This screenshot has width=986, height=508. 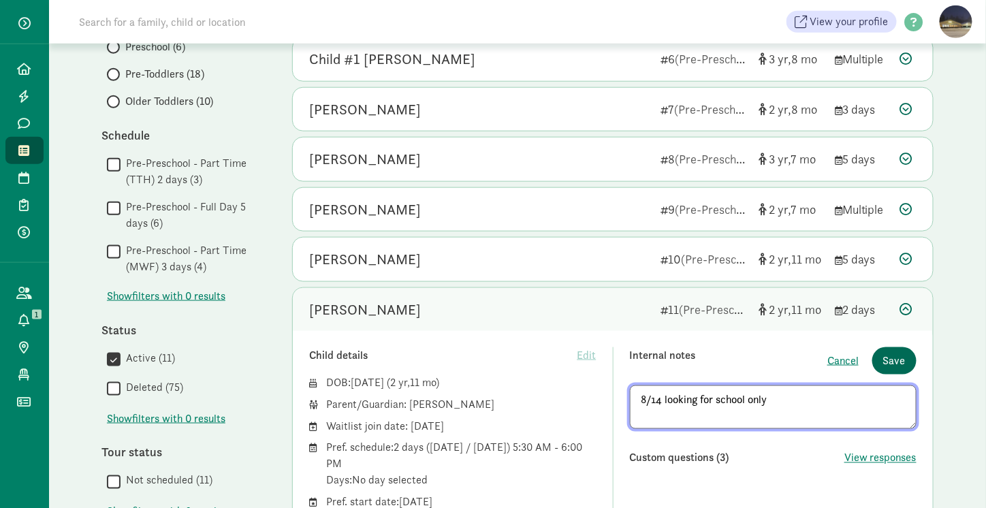 I want to click on span: View responses, so click(x=881, y=458).